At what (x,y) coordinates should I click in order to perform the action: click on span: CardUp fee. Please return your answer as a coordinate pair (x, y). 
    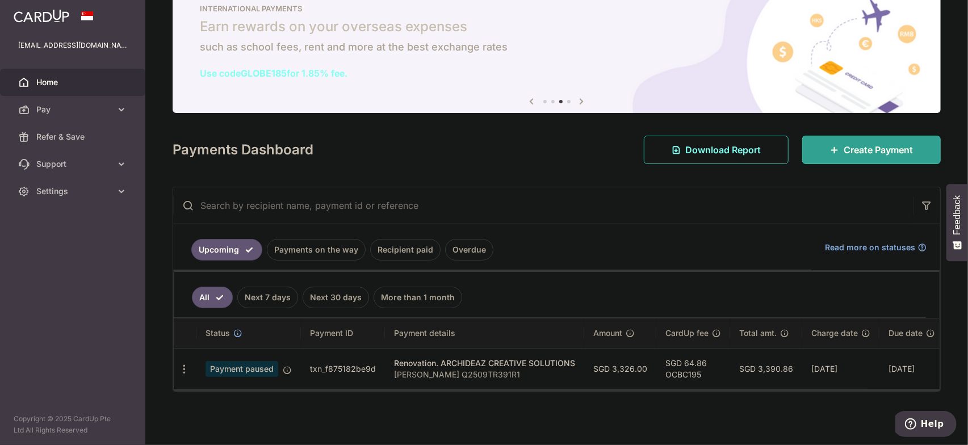
    Looking at the image, I should click on (687, 333).